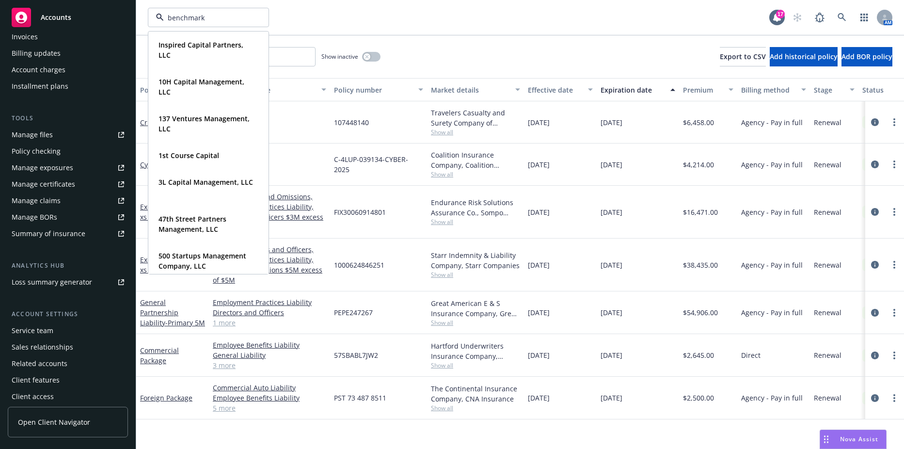 The height and width of the screenshot is (449, 904). I want to click on div: Policy number, so click(373, 90).